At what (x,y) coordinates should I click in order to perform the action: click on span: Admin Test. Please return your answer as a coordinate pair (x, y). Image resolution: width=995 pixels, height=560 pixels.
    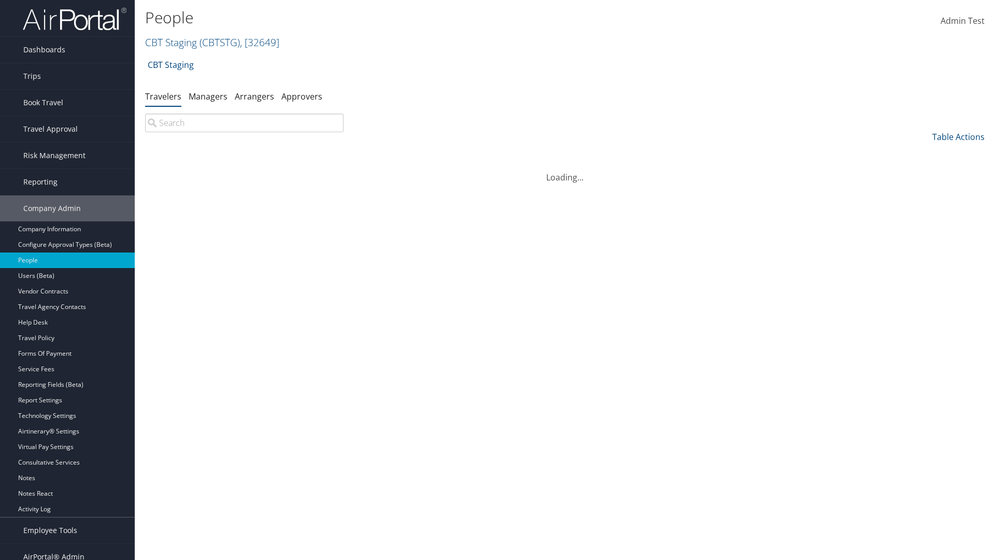
    Looking at the image, I should click on (962, 21).